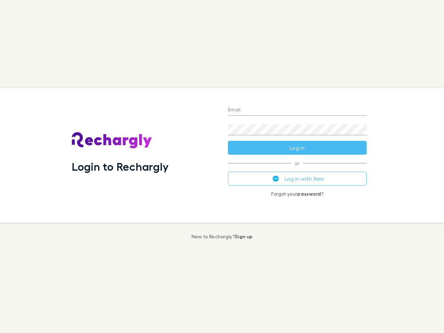 This screenshot has height=333, width=444. What do you see at coordinates (276, 179) in the screenshot?
I see `img: Xero's logo` at bounding box center [276, 179].